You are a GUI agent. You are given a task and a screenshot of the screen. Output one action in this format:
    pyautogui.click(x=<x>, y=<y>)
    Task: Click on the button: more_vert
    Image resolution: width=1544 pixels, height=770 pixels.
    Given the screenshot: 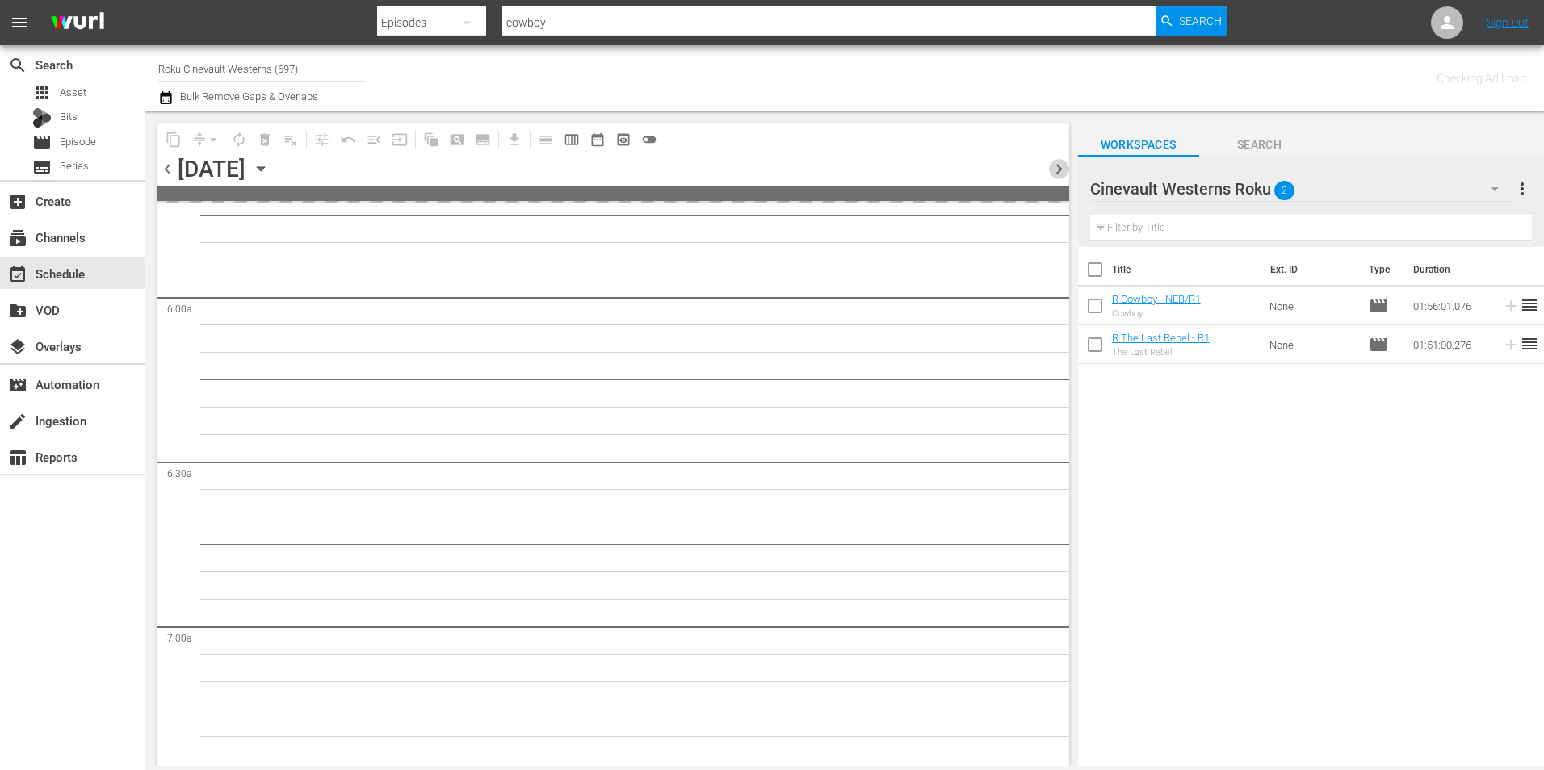 What is the action you would take?
    pyautogui.click(x=1522, y=189)
    